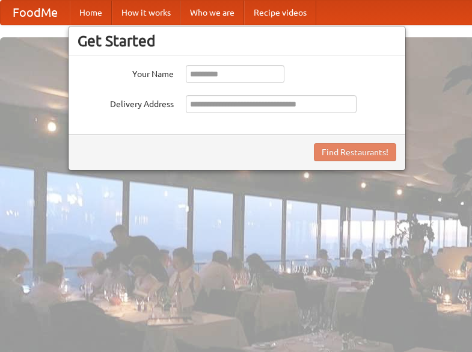 The width and height of the screenshot is (472, 352). Describe the element at coordinates (280, 13) in the screenshot. I see `a: Recipe videos` at that location.